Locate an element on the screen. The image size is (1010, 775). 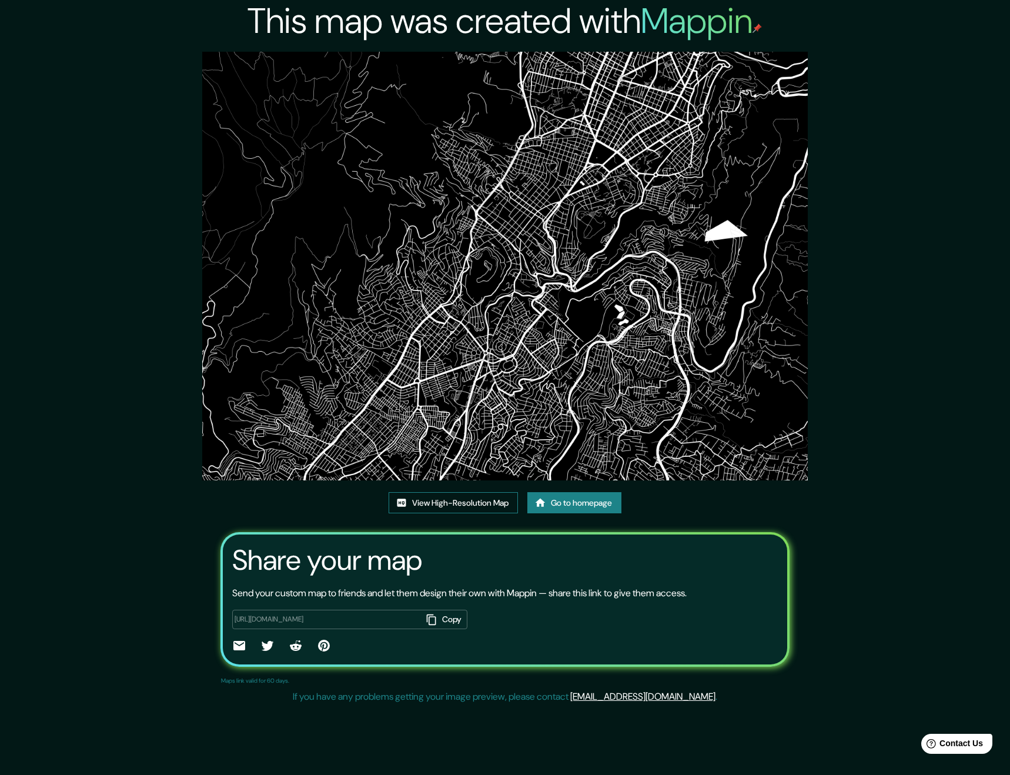
img: mappin-pin is located at coordinates (757, 28).